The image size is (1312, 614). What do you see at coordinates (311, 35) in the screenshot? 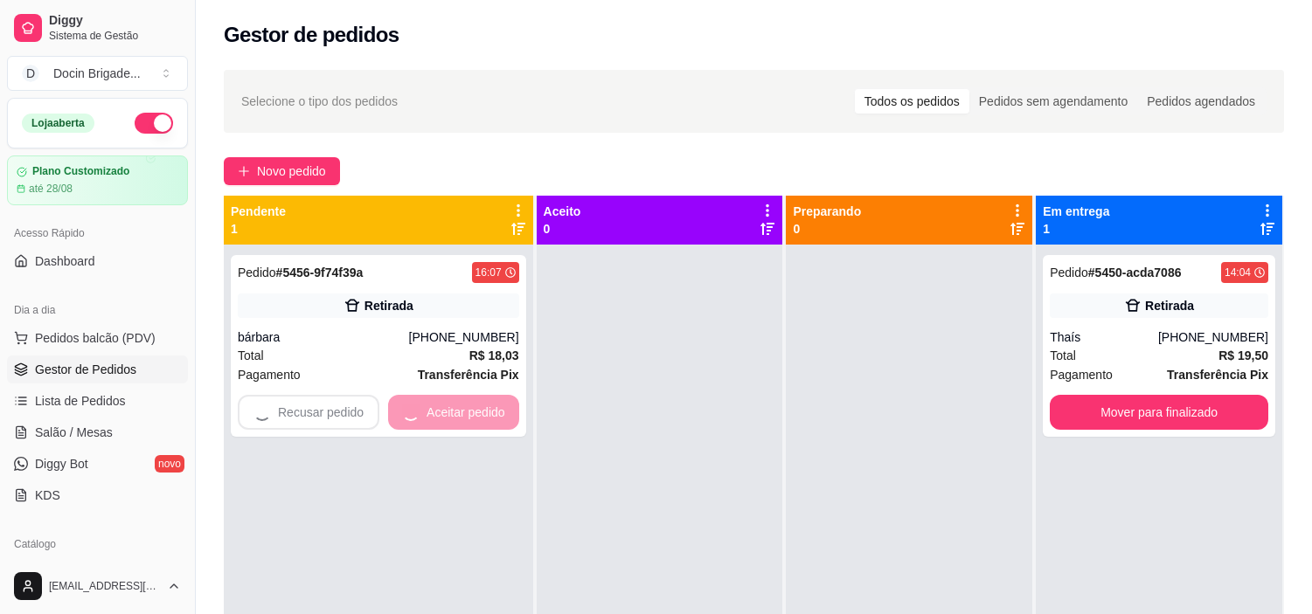
I see `h2: Gestor de pedidos` at bounding box center [311, 35].